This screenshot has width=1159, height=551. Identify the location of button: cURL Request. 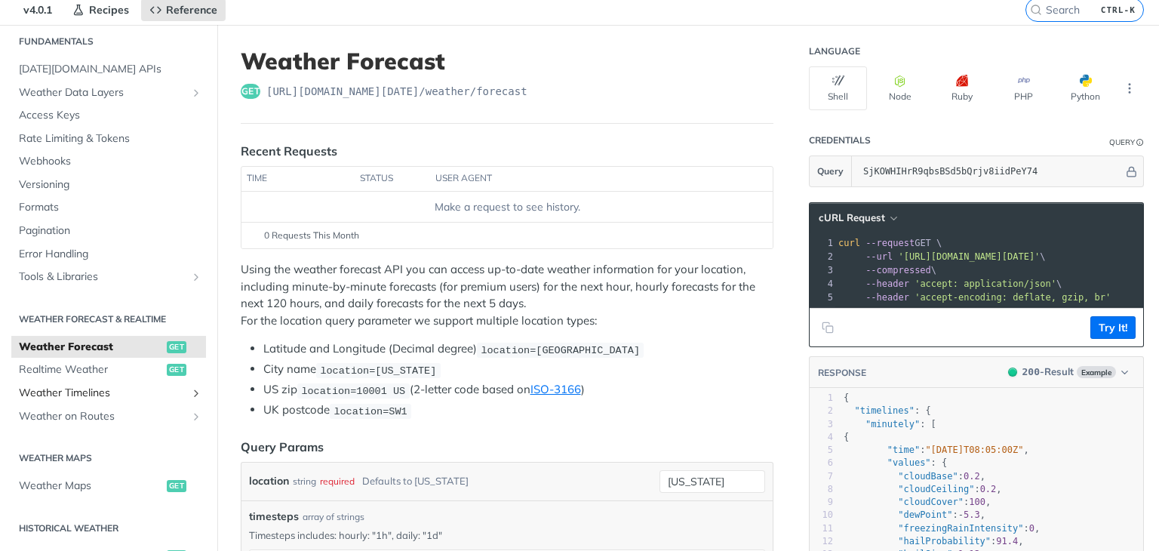
(857, 218).